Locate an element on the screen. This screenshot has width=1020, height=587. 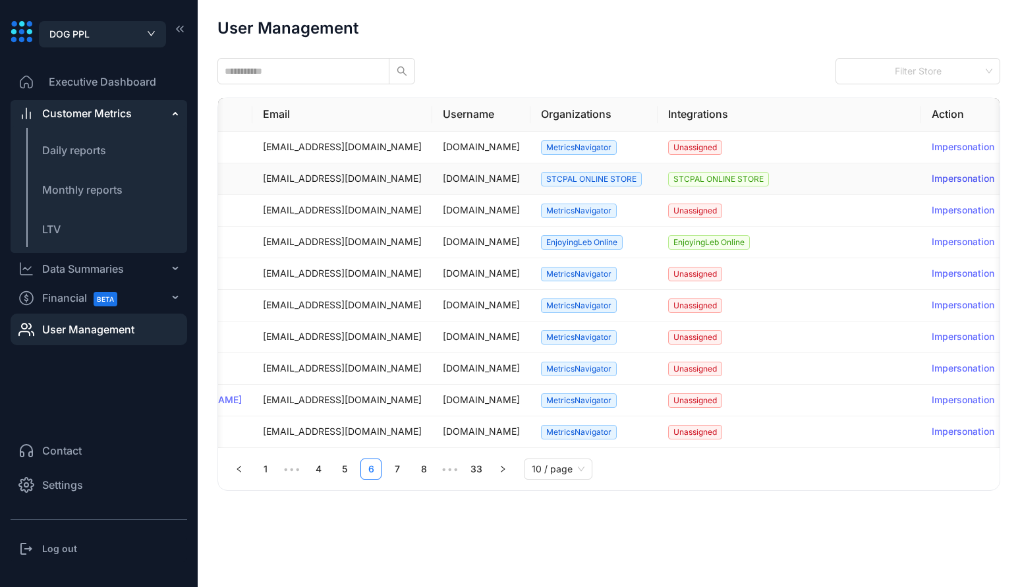
span: Contact is located at coordinates (62, 451).